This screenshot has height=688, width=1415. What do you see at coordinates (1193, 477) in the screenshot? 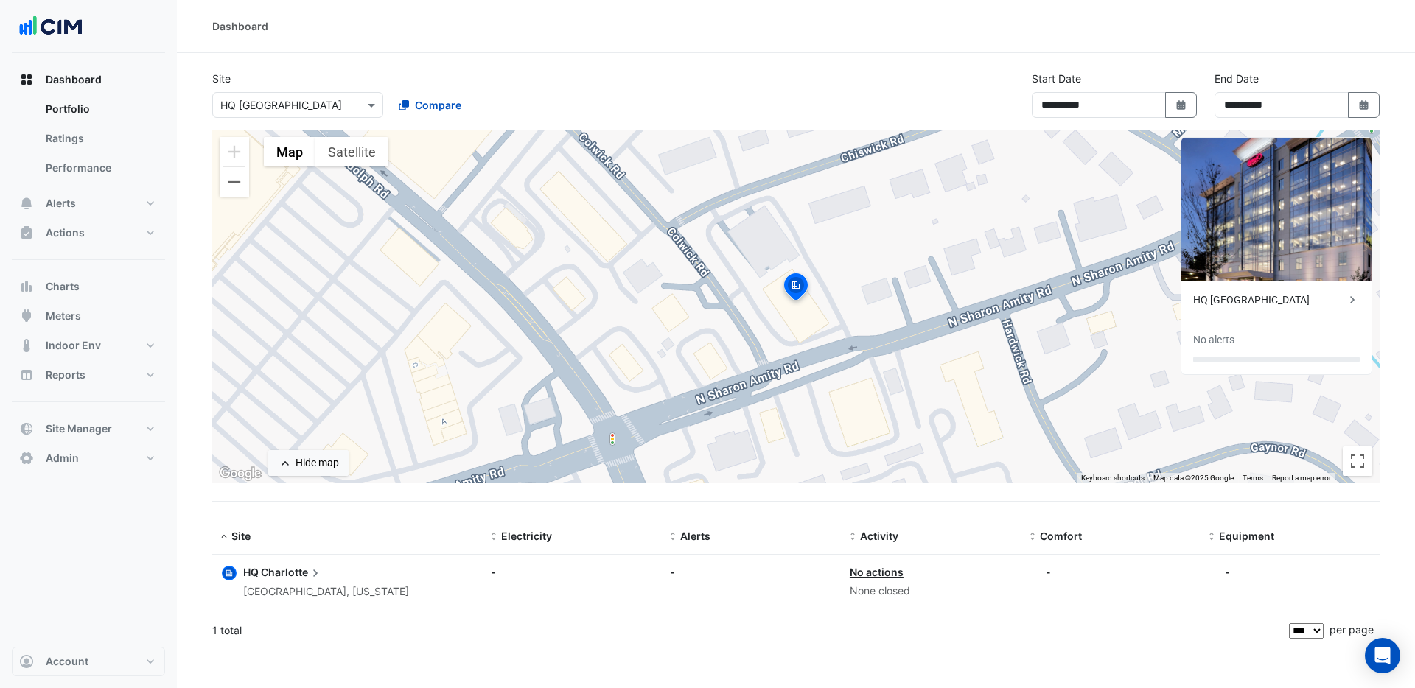
I see `span: Map data ©2025 Google` at bounding box center [1193, 477].